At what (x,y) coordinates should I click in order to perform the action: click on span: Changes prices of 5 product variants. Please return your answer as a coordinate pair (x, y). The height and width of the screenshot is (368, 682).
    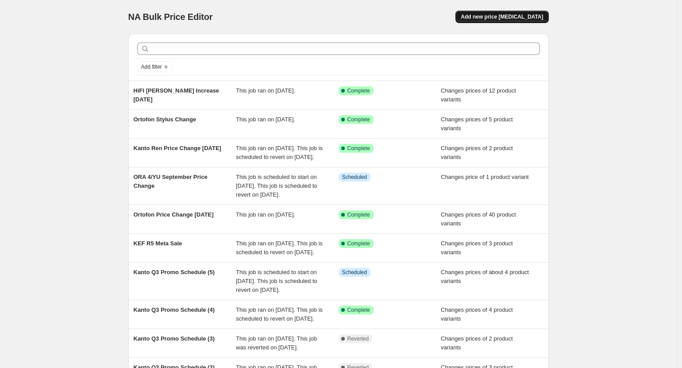
    Looking at the image, I should click on (476, 123).